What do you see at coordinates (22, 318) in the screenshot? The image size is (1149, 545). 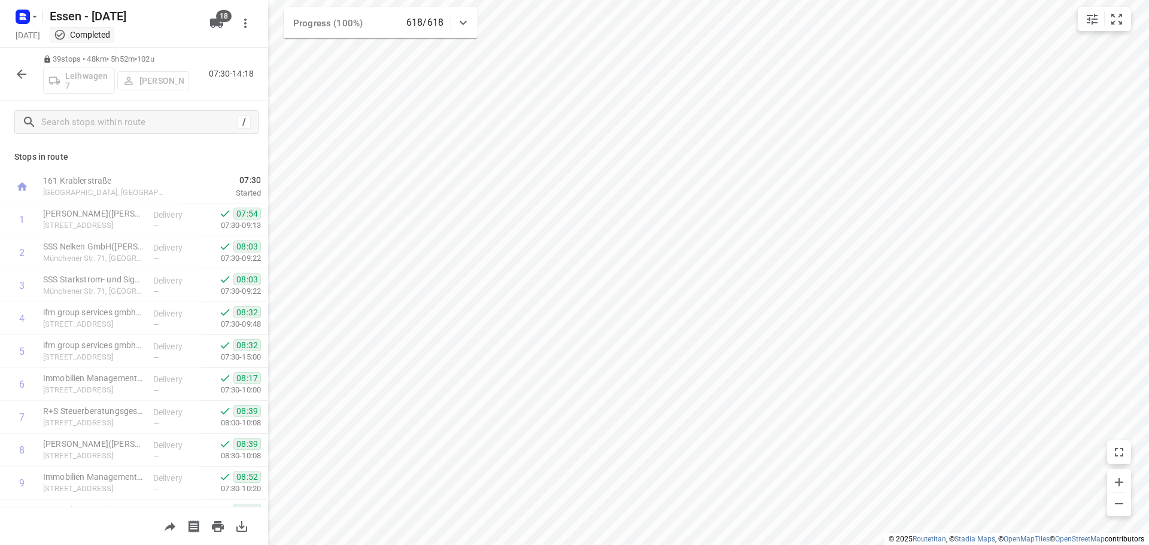 I see `div: 4` at bounding box center [22, 318].